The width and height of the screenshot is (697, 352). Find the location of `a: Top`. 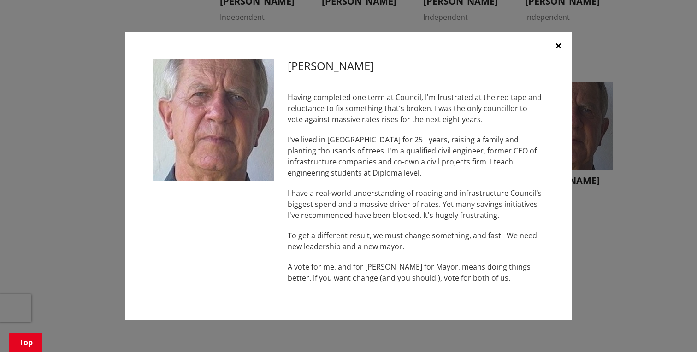

a: Top is located at coordinates (26, 343).